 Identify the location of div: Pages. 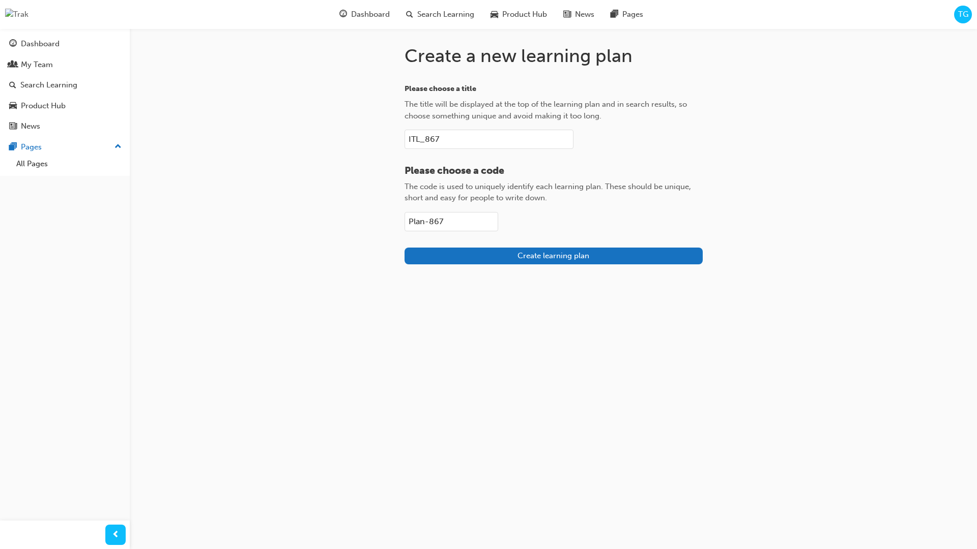
(31, 147).